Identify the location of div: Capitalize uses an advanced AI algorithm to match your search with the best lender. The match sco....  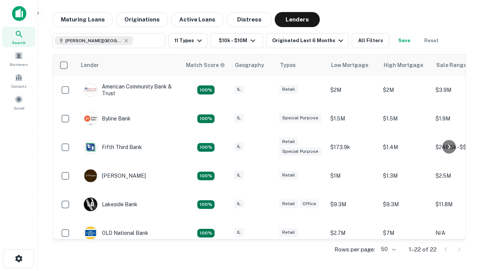
(206, 65).